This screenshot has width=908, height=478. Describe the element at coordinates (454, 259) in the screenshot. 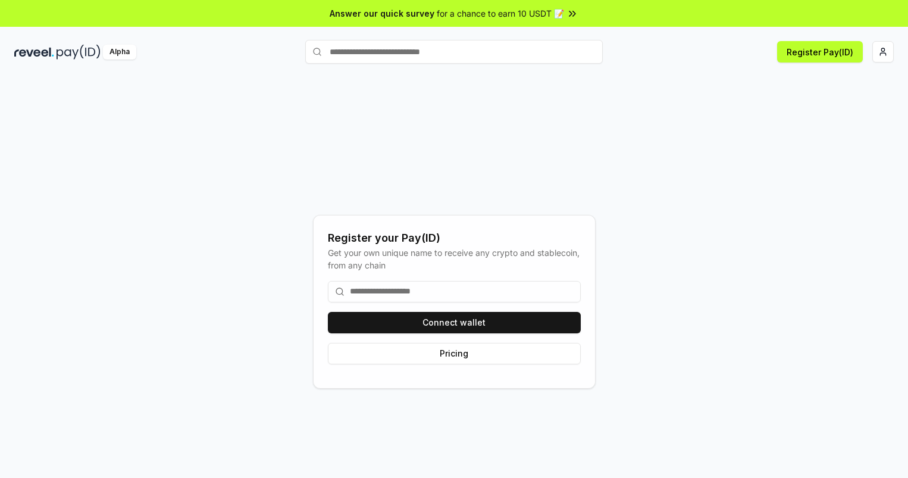

I see `div: Get your own unique name to receive any crypto and stablecoin, from any chain` at that location.